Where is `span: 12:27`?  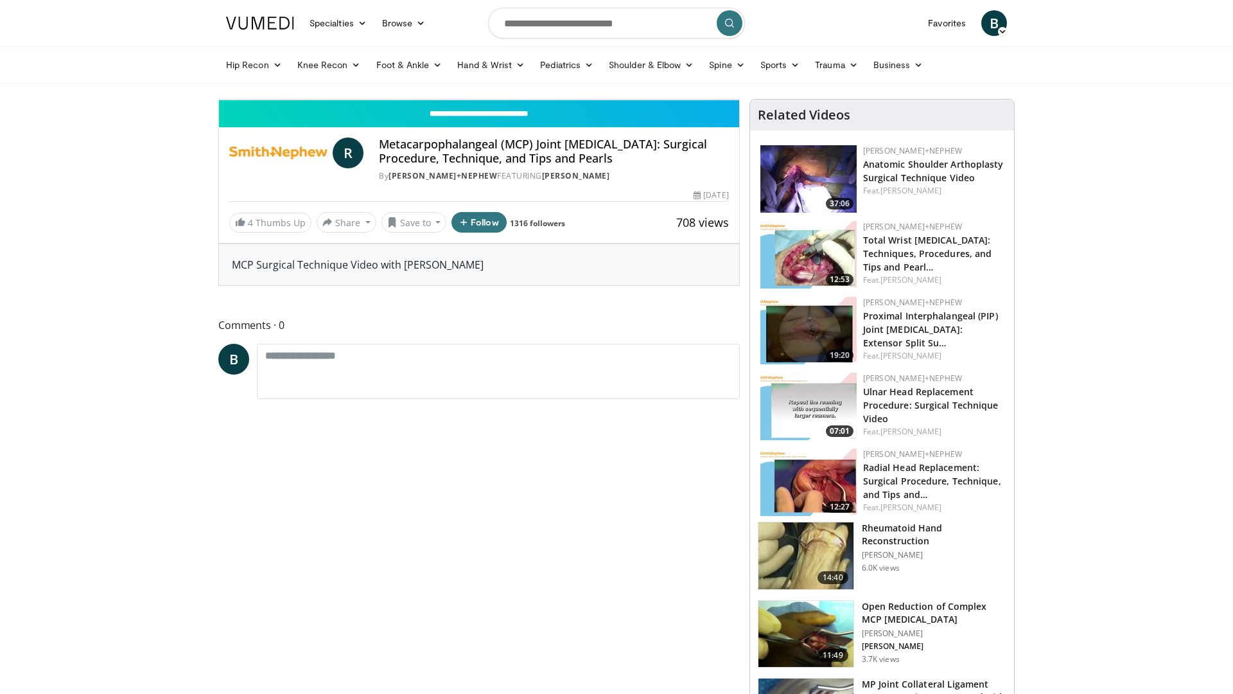
span: 12:27 is located at coordinates (839, 507).